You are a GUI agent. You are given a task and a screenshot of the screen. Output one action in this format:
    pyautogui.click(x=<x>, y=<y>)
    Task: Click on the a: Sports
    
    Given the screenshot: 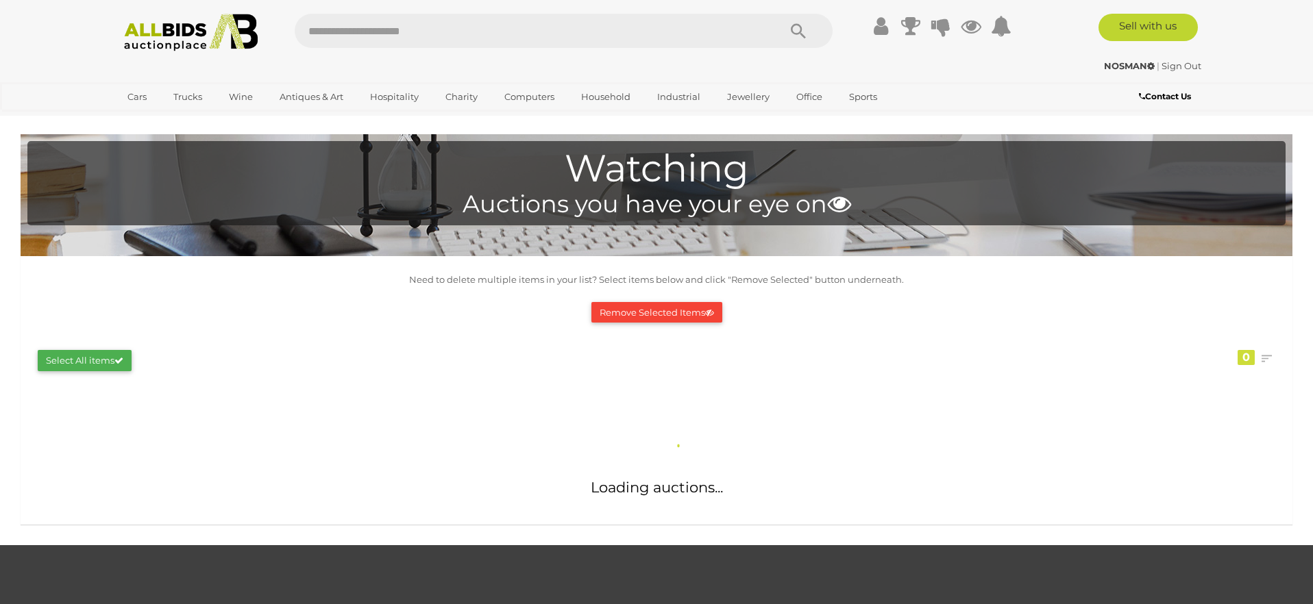 What is the action you would take?
    pyautogui.click(x=863, y=97)
    